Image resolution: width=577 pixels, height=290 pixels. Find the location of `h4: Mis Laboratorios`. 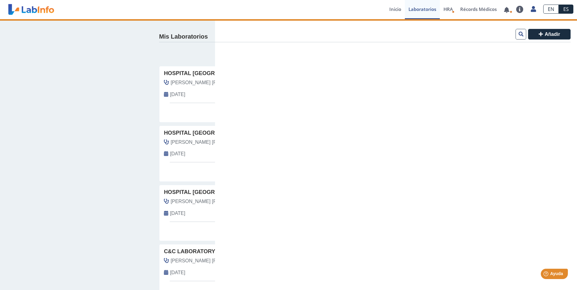

h4: Mis Laboratorios is located at coordinates (183, 37).